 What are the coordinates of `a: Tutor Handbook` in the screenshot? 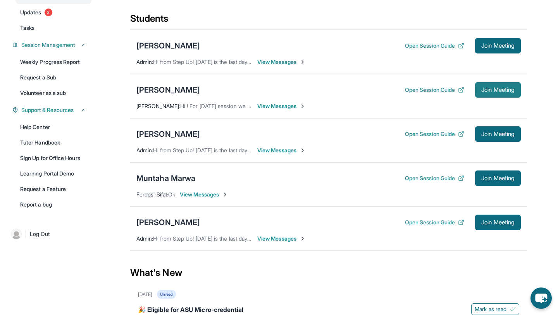 It's located at (54, 143).